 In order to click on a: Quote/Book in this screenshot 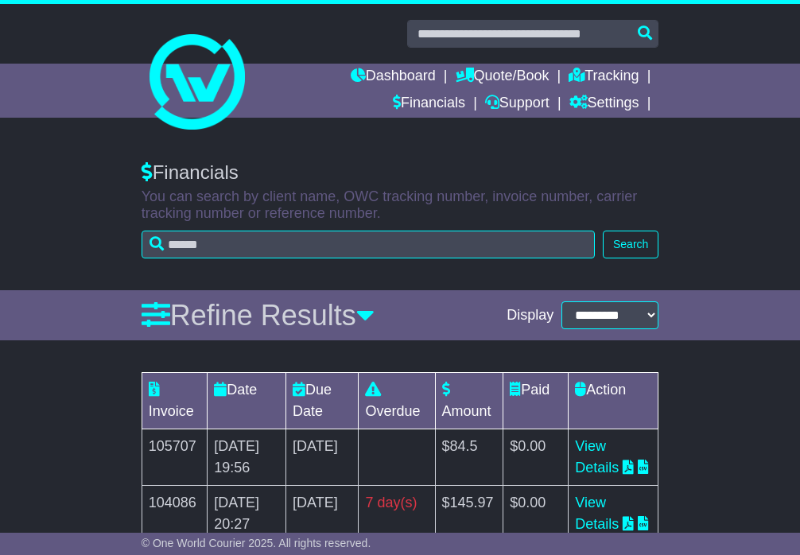, I will do `click(502, 77)`.